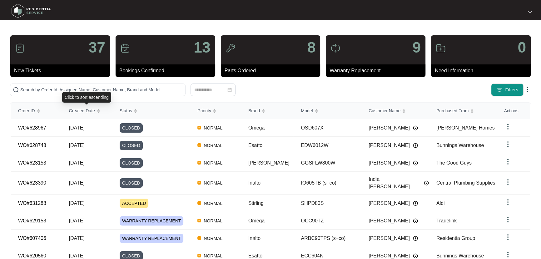 The height and width of the screenshot is (259, 541). I want to click on th: Brand, so click(267, 111).